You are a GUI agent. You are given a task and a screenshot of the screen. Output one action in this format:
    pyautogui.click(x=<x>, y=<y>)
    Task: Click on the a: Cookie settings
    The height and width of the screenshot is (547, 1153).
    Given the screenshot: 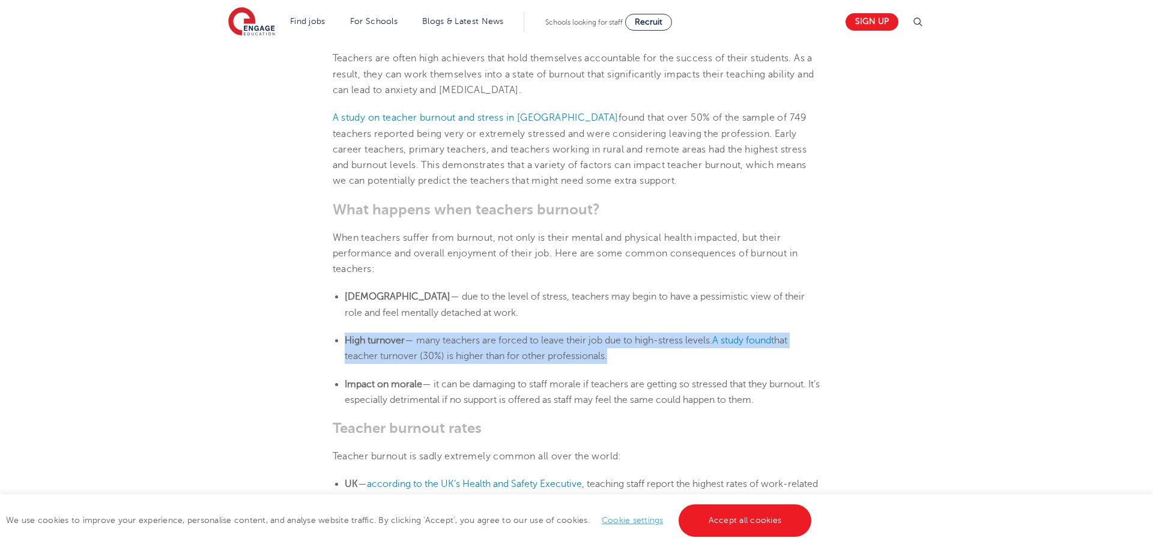 What is the action you would take?
    pyautogui.click(x=632, y=520)
    